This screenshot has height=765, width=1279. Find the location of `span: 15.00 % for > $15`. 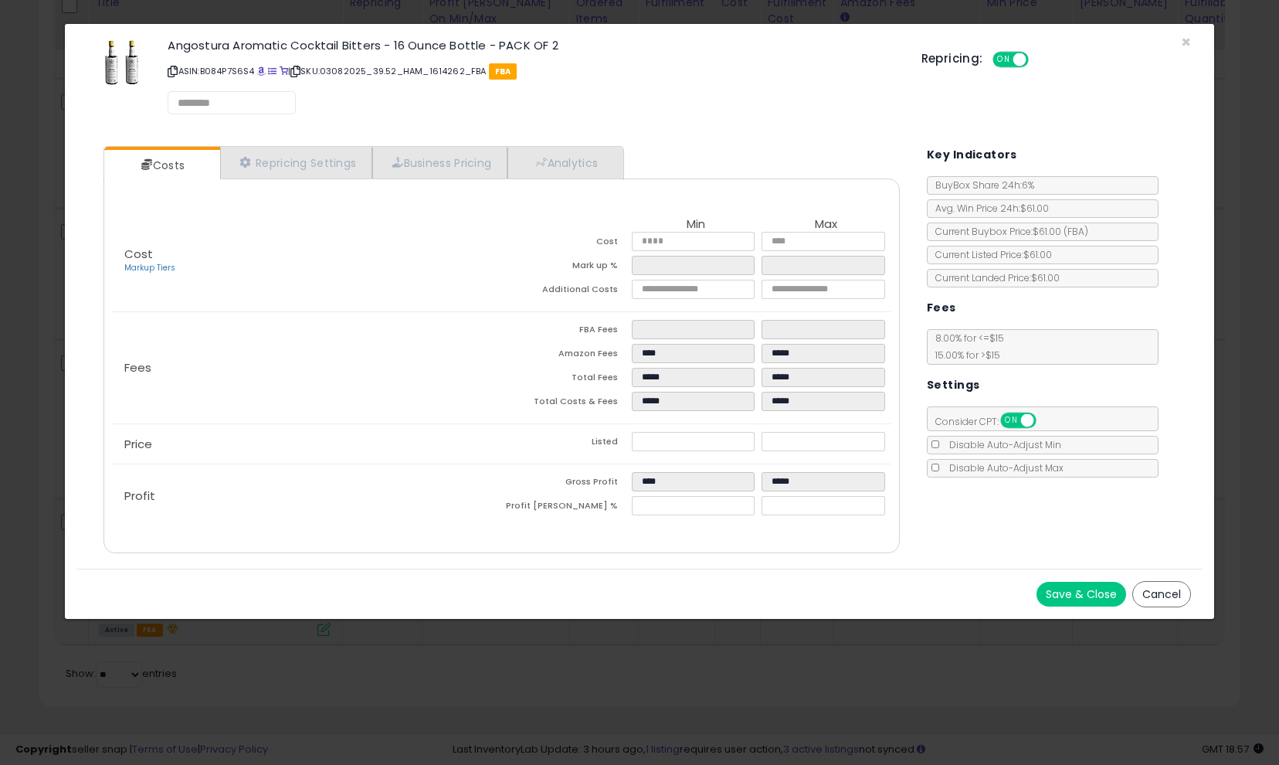

span: 15.00 % for > $15 is located at coordinates (964, 355).